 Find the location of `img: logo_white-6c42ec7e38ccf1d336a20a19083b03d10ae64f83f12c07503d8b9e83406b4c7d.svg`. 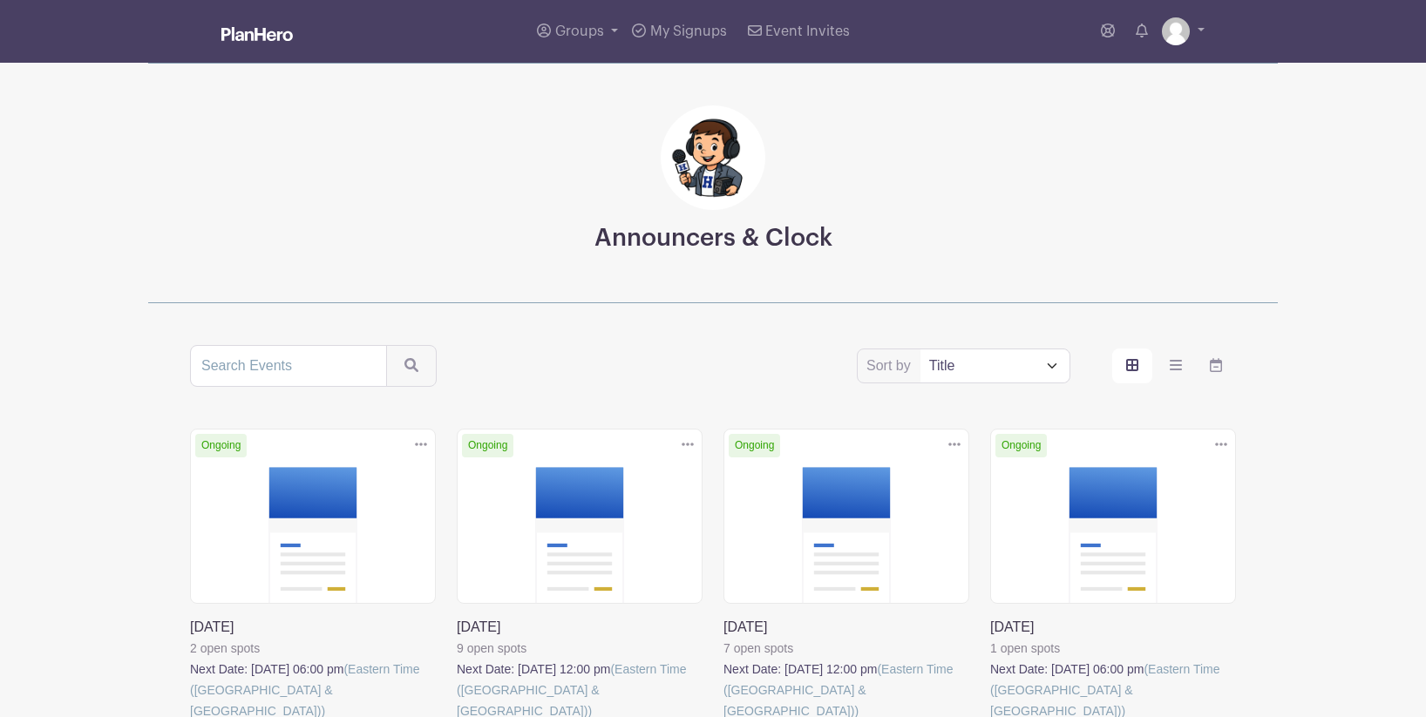

img: logo_white-6c42ec7e38ccf1d336a20a19083b03d10ae64f83f12c07503d8b9e83406b4c7d.svg is located at coordinates (257, 34).